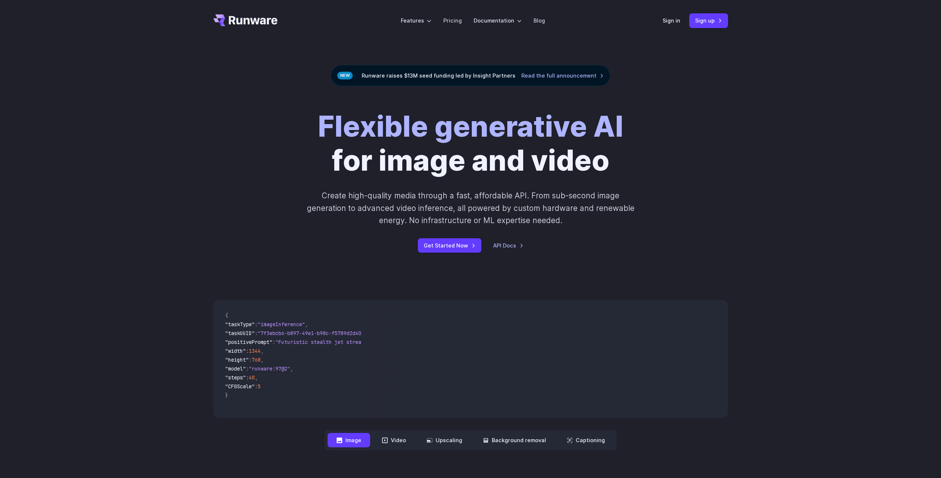  Describe the element at coordinates (252, 378) in the screenshot. I see `span: 40` at that location.